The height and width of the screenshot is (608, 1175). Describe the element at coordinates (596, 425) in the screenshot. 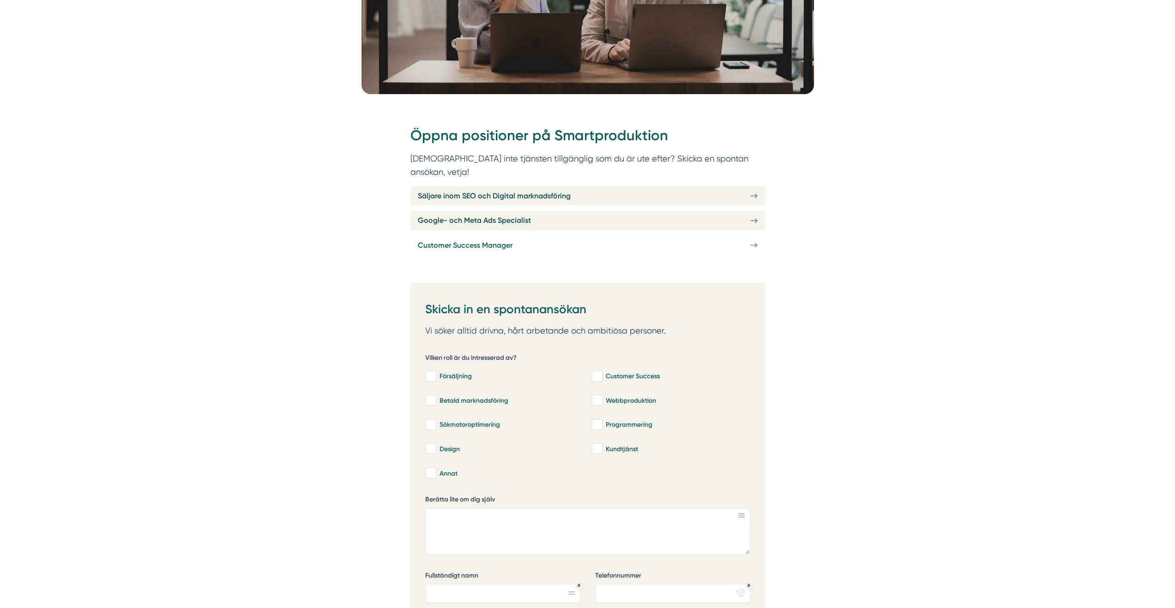

I see `input: Programmering` at that location.